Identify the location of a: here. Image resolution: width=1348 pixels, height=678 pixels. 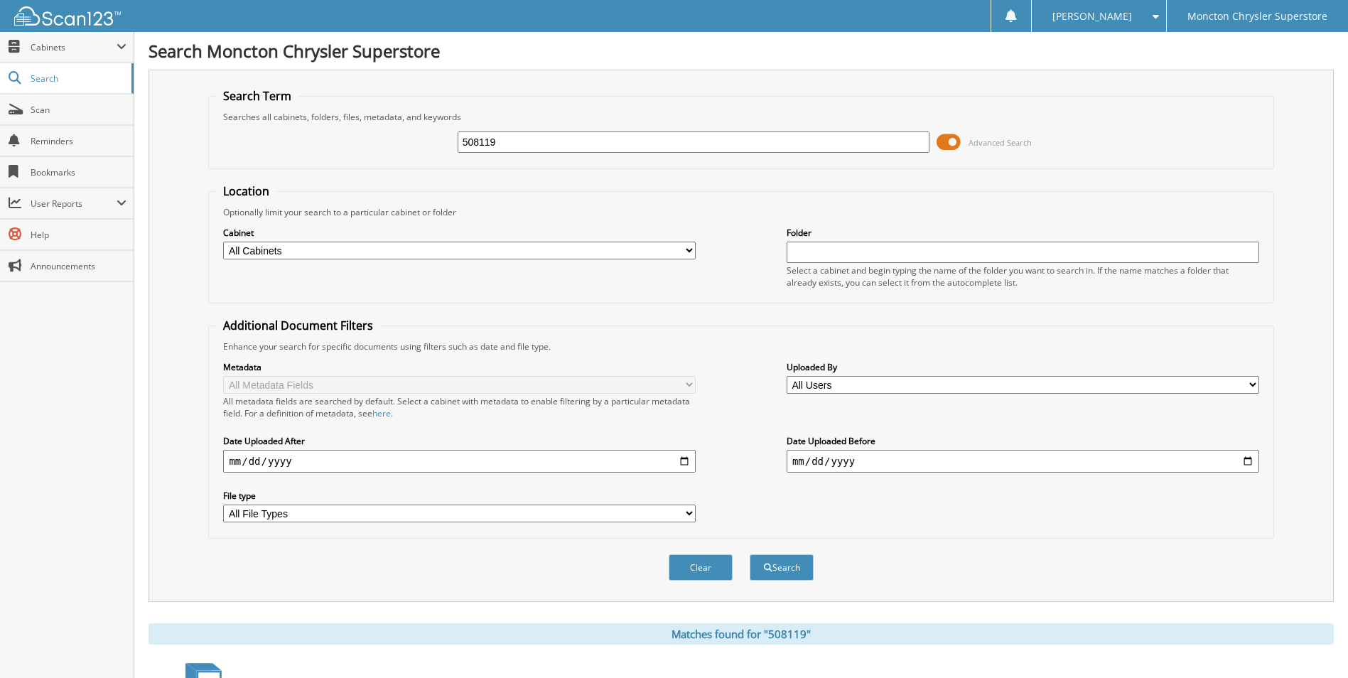
(382, 413).